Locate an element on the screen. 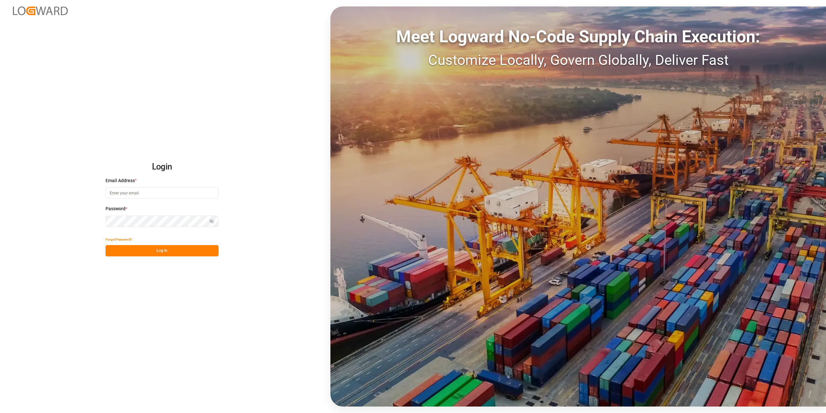 The width and height of the screenshot is (826, 413). h2: Login is located at coordinates (162, 167).